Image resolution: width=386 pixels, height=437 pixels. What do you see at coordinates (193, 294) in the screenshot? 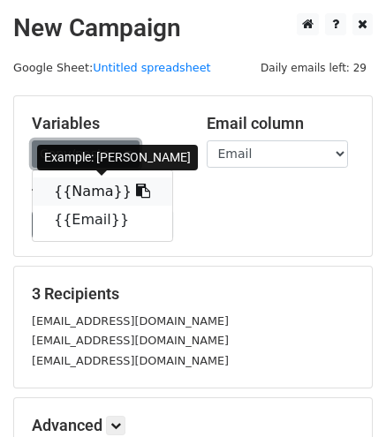
I see `h5: 3 Recipients` at bounding box center [193, 294].